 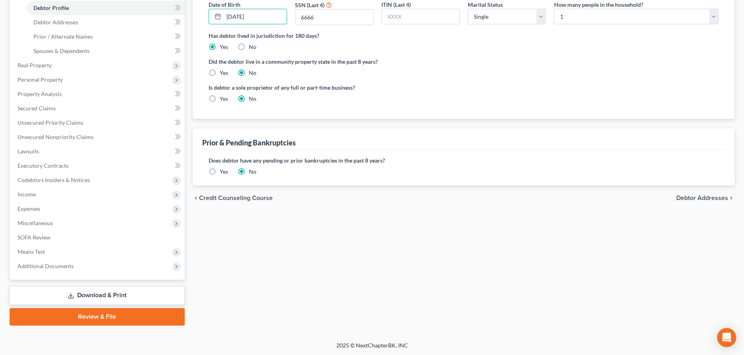 I want to click on span: Credit Counseling Course, so click(x=236, y=198).